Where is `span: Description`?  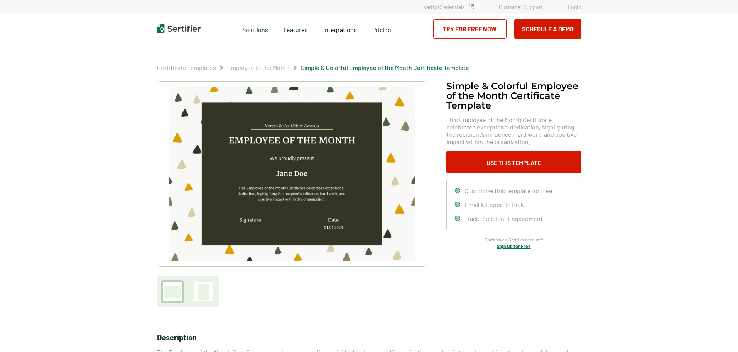 span: Description is located at coordinates (177, 337).